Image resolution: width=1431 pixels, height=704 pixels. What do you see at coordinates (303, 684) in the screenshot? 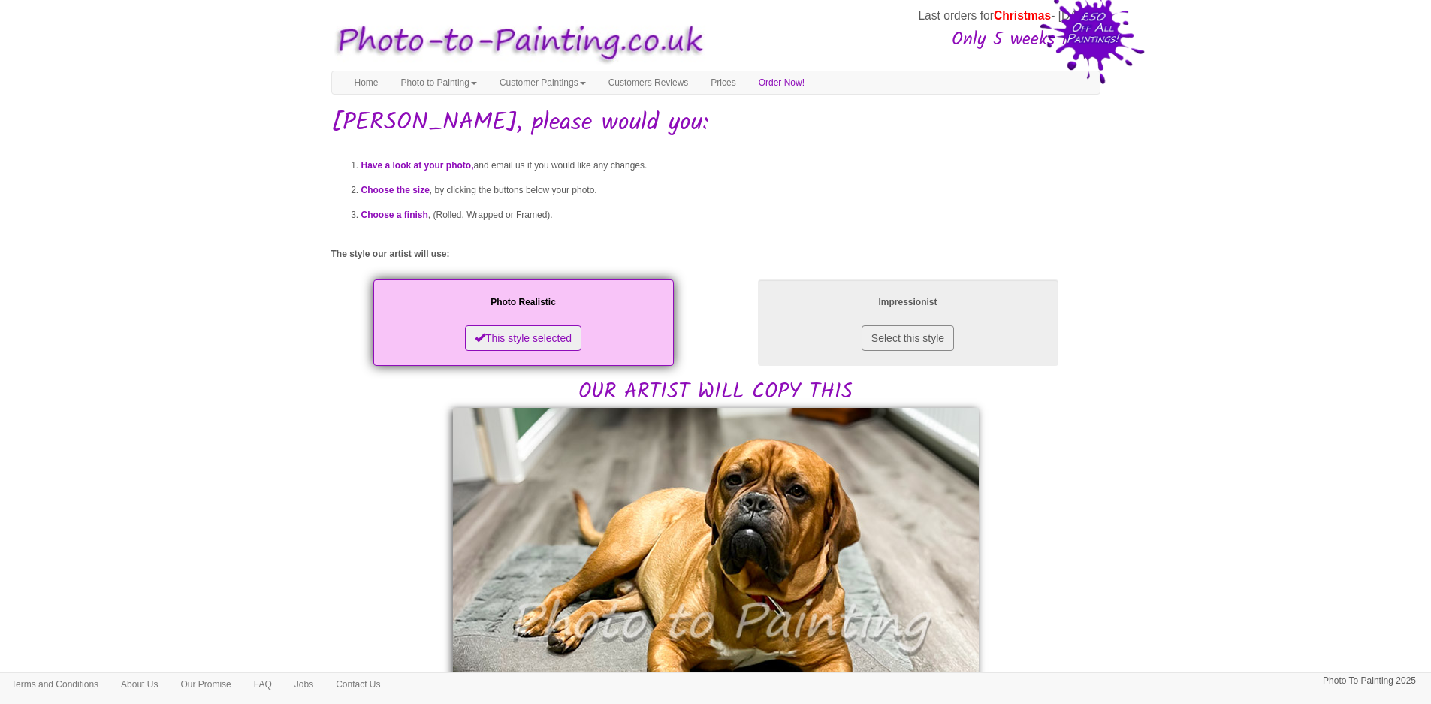
I see `a: Jobs` at bounding box center [303, 684].